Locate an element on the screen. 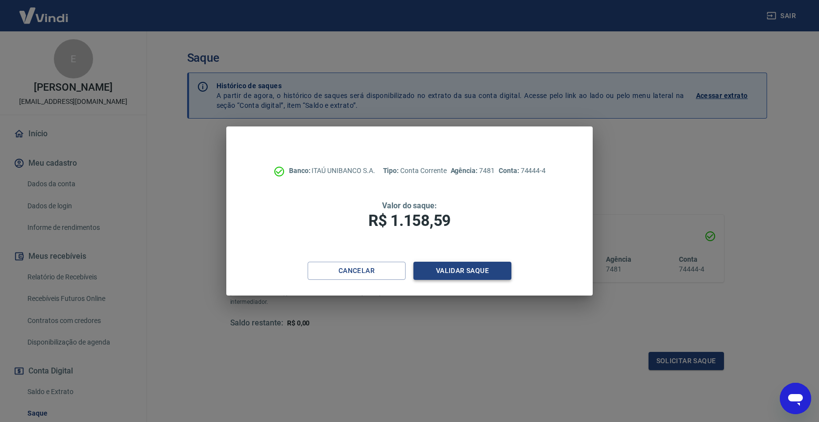 This screenshot has width=819, height=422. span: Banco: is located at coordinates (300, 170).